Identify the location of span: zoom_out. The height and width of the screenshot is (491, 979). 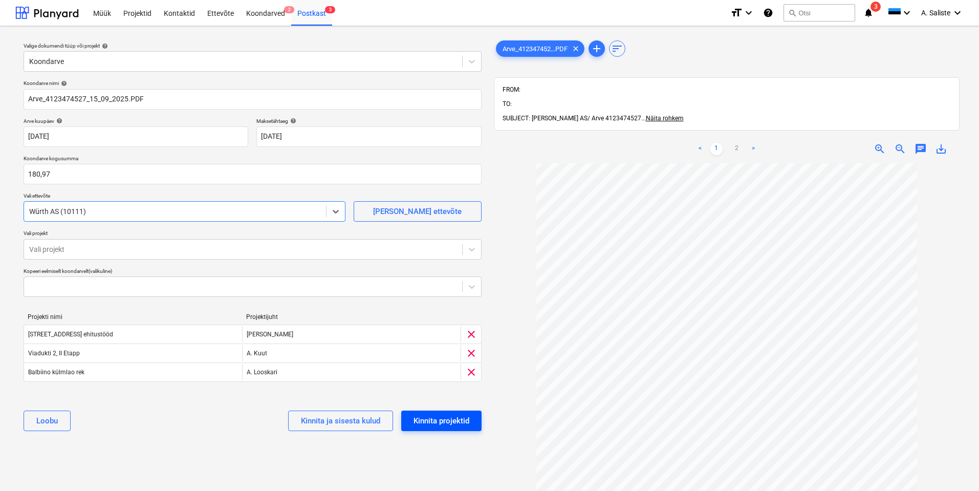
(900, 149).